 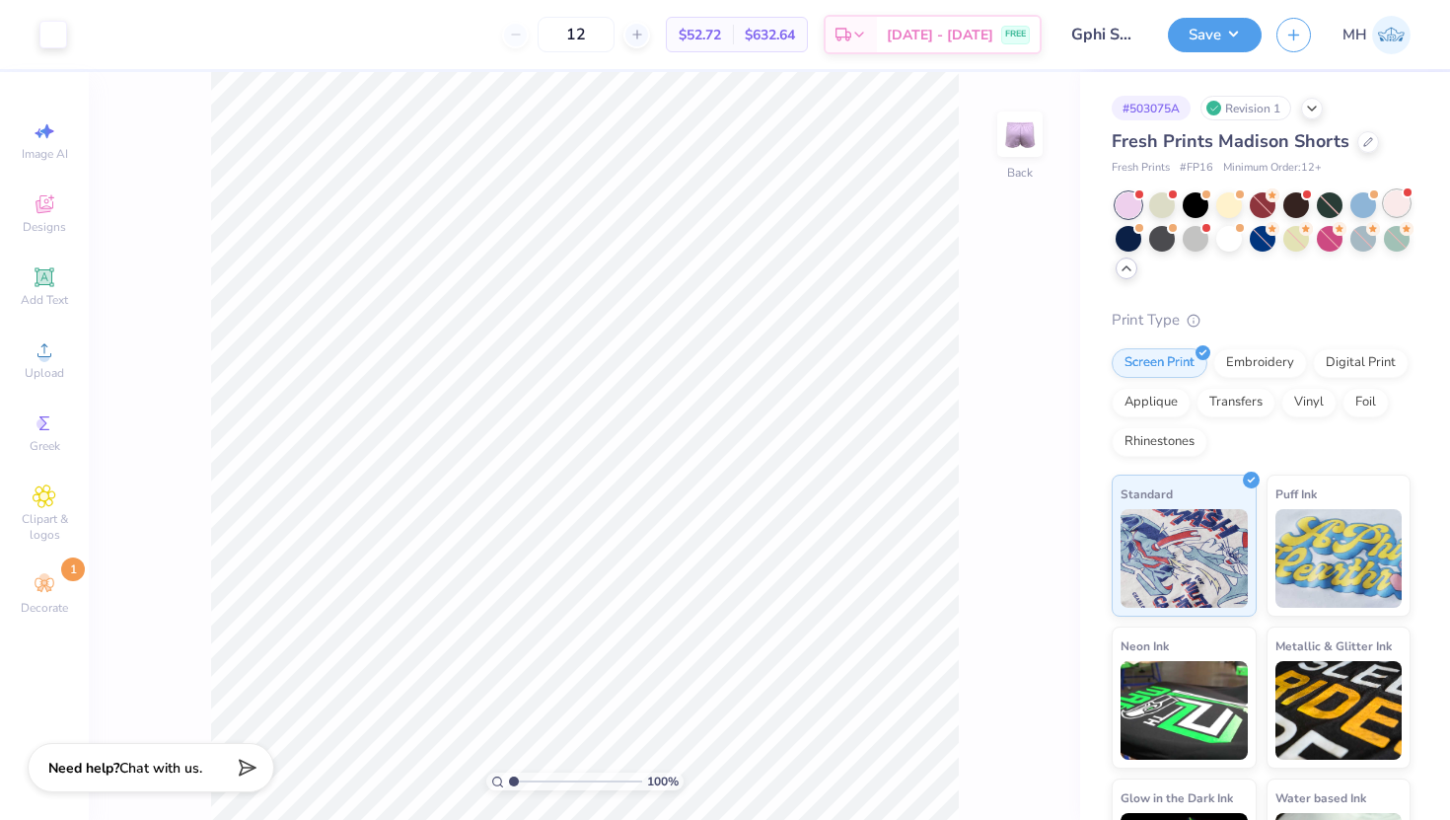 I want to click on span: 1, so click(x=73, y=569).